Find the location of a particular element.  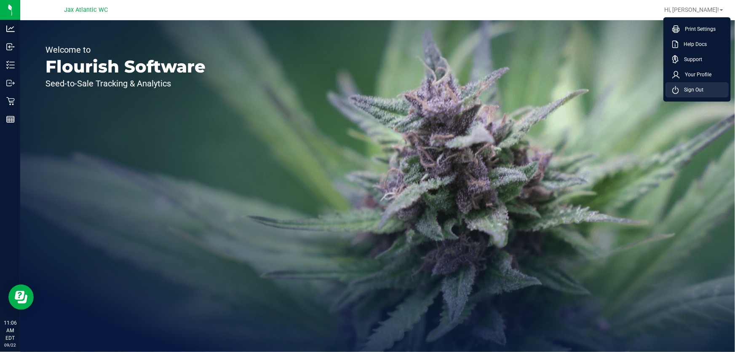

inline-svg: Analytics is located at coordinates (11, 29).